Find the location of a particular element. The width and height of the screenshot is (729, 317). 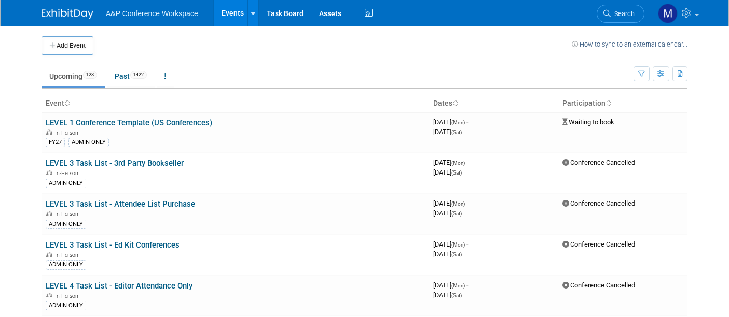

span: A&P Conference Workspace is located at coordinates (152, 13).